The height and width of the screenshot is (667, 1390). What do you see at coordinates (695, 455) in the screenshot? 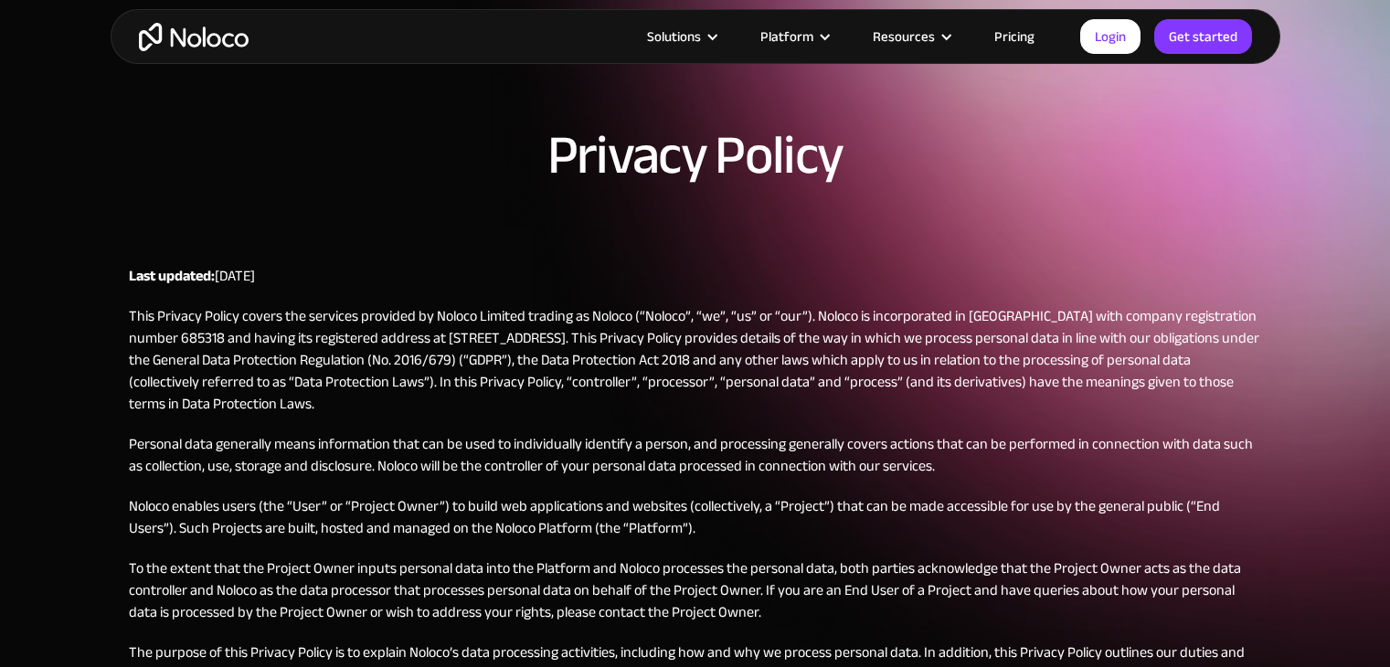
I see `p: Personal data generally means information that can be used to individually identify a person, and...` at bounding box center [695, 455].